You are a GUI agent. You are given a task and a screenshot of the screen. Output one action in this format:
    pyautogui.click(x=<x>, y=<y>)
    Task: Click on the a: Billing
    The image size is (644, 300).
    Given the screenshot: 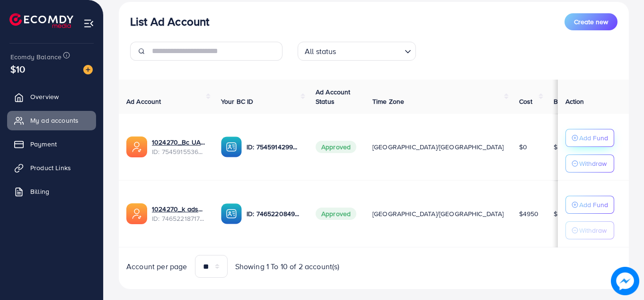 What is the action you would take?
    pyautogui.click(x=52, y=191)
    